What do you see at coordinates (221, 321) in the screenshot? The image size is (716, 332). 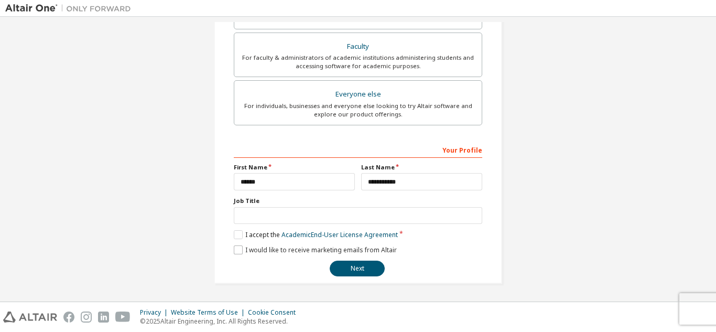 I see `p: © 2025 Altair Engineering, Inc. All Rights Reserved.` at bounding box center [221, 321].